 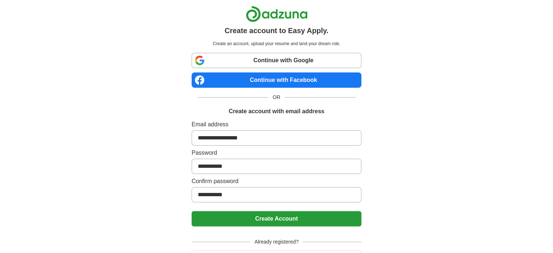 What do you see at coordinates (277, 31) in the screenshot?
I see `h1: Create account to Easy Apply.` at bounding box center [277, 31].